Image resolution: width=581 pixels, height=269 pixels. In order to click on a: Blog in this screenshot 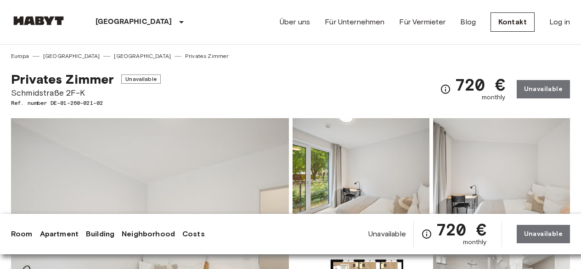, I will do `click(468, 22)`.